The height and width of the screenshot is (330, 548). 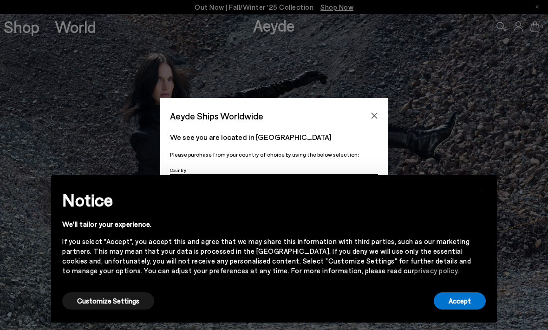 What do you see at coordinates (216, 116) in the screenshot?
I see `span: Aeyde Ships Worldwide` at bounding box center [216, 116].